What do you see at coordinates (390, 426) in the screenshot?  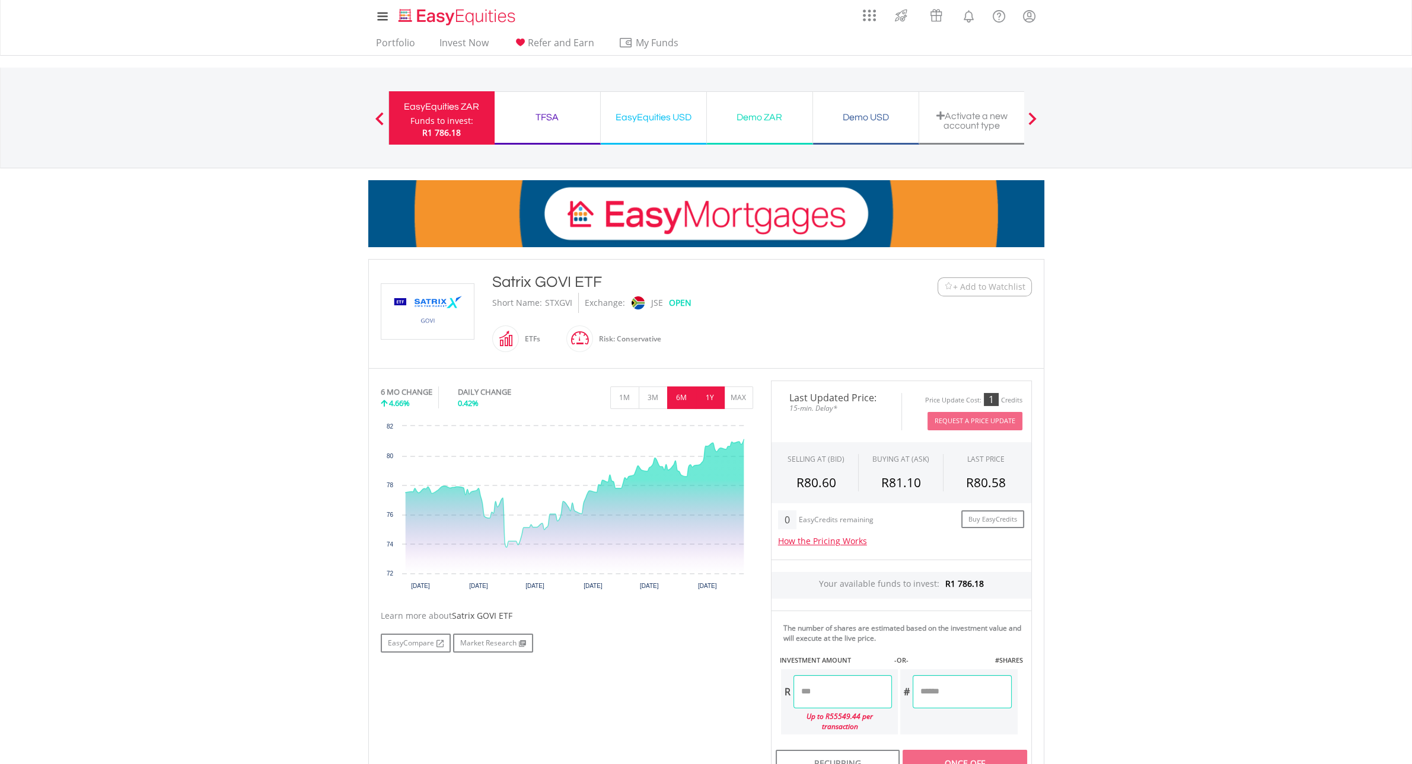 I see `text: 82` at bounding box center [390, 426].